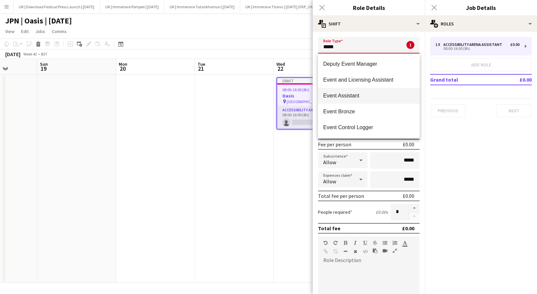 This screenshot has height=294, width=537. I want to click on span: Event Control Logger, so click(369, 127).